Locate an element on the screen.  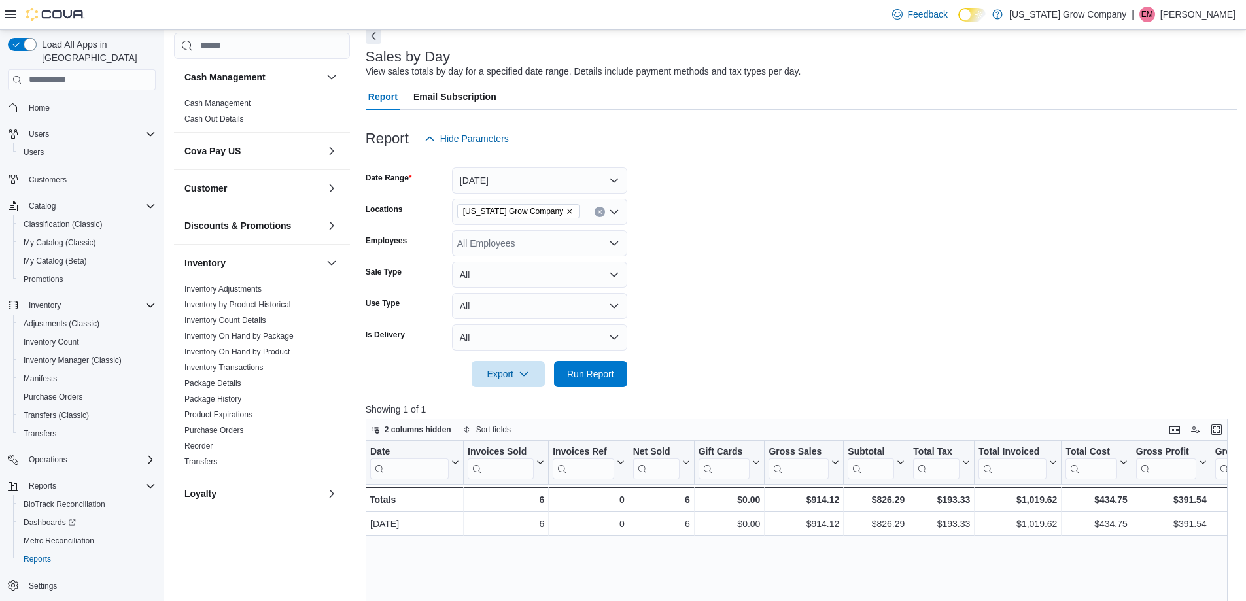
div: Net Sold is located at coordinates (655, 452).